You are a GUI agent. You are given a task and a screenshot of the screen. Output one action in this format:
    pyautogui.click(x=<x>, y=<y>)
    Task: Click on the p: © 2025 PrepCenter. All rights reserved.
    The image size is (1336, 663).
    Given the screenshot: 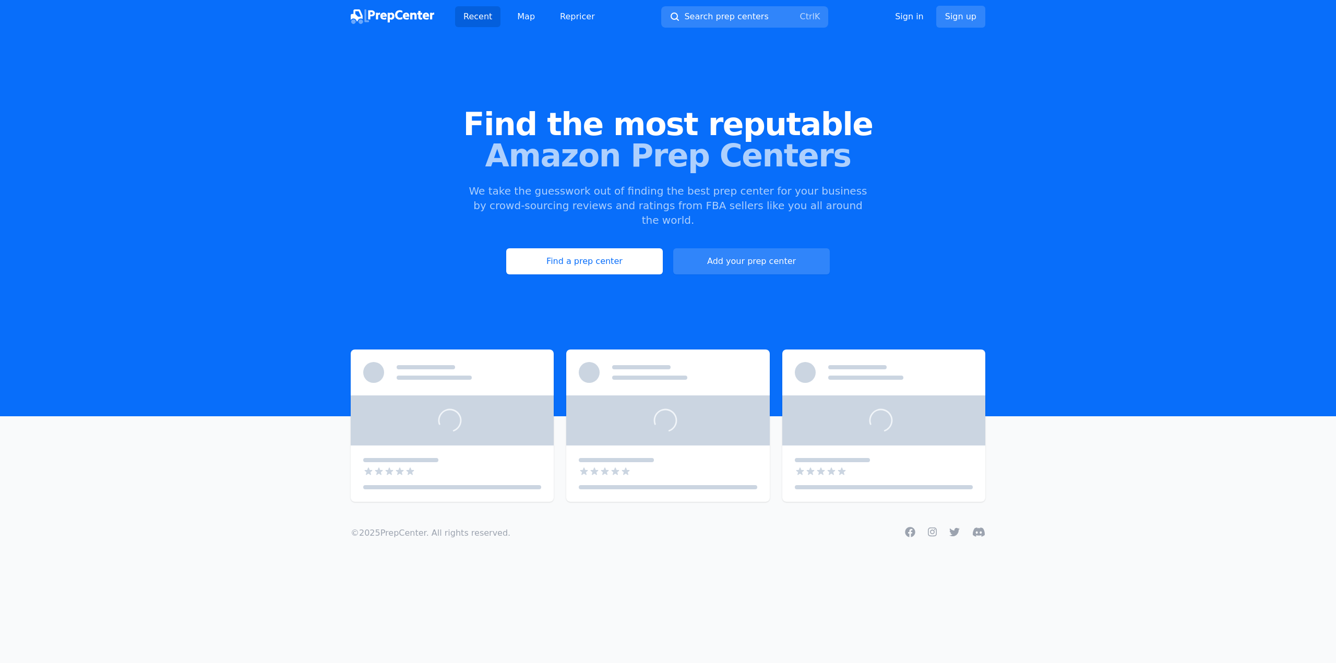 What is the action you would take?
    pyautogui.click(x=431, y=533)
    